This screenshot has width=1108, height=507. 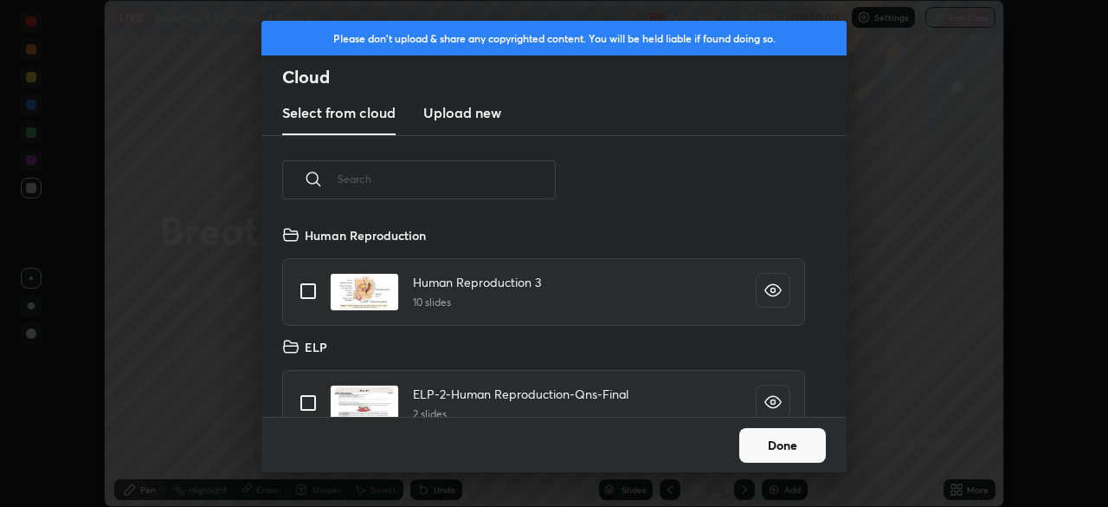 What do you see at coordinates (565, 77) in the screenshot?
I see `h2: Cloud` at bounding box center [565, 77].